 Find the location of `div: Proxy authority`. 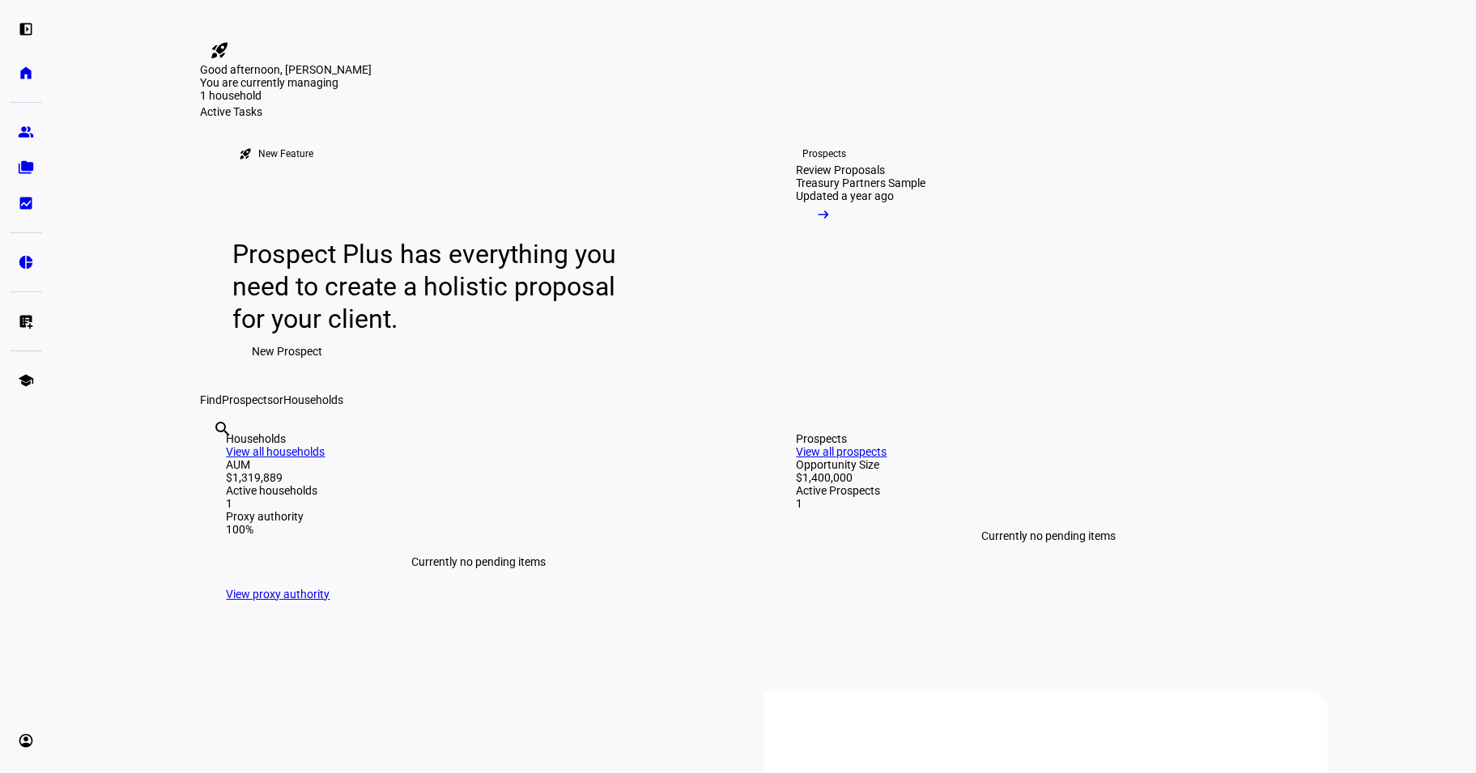

div: Proxy authority is located at coordinates (479, 517).